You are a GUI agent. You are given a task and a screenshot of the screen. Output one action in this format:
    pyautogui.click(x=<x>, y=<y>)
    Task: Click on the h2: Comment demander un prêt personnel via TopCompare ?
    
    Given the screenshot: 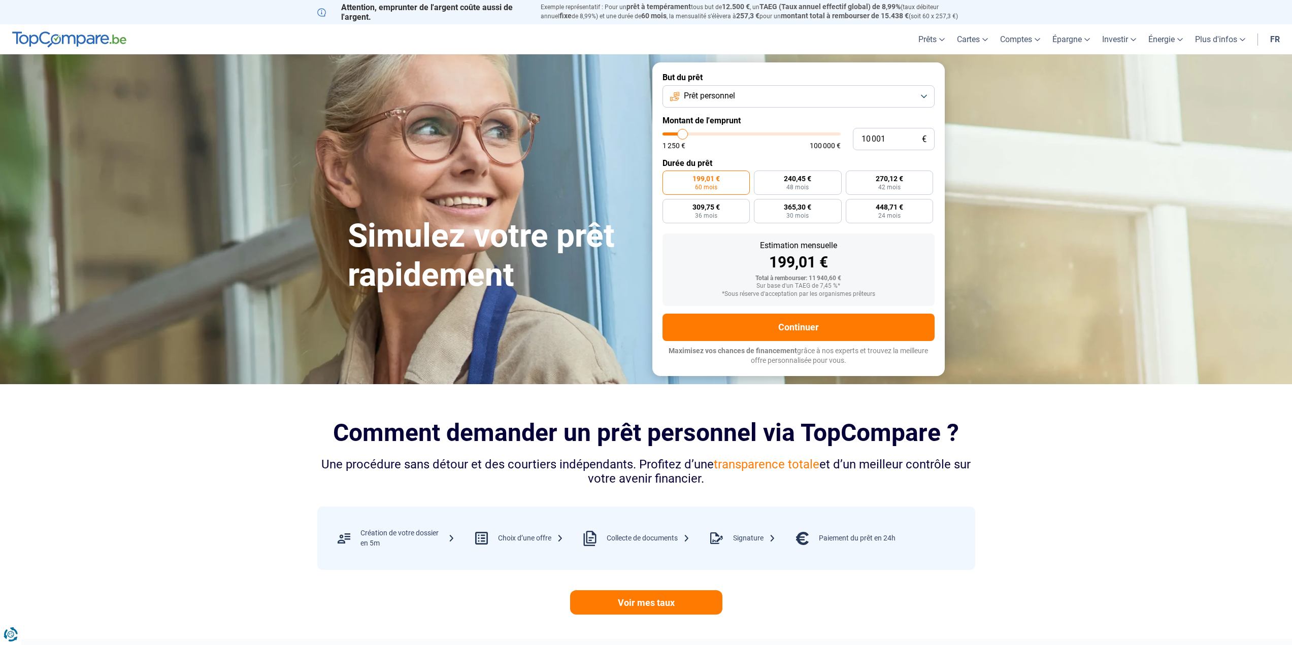 What is the action you would take?
    pyautogui.click(x=646, y=432)
    